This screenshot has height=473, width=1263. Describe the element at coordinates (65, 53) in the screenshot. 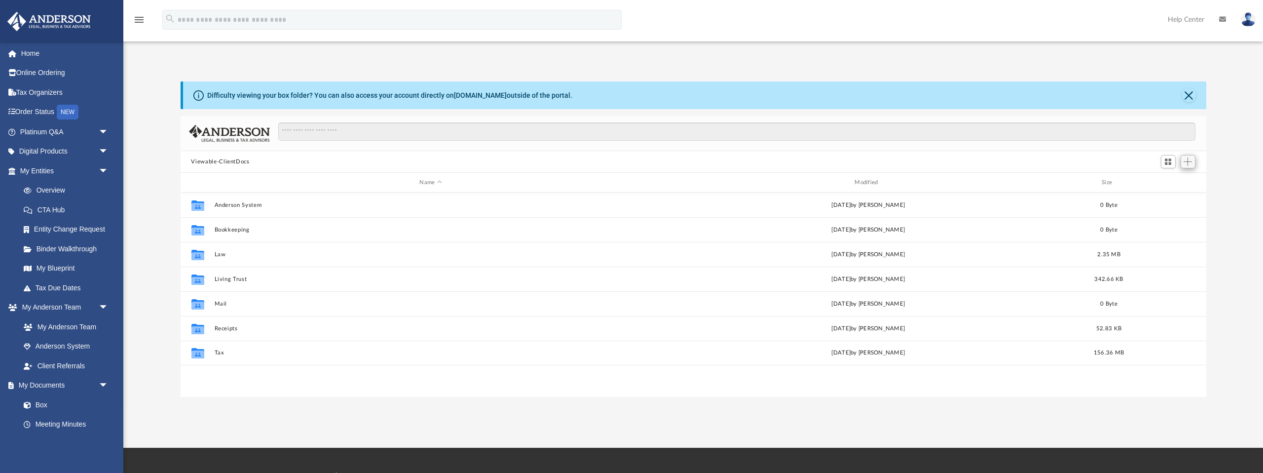

I see `a: Home` at that location.